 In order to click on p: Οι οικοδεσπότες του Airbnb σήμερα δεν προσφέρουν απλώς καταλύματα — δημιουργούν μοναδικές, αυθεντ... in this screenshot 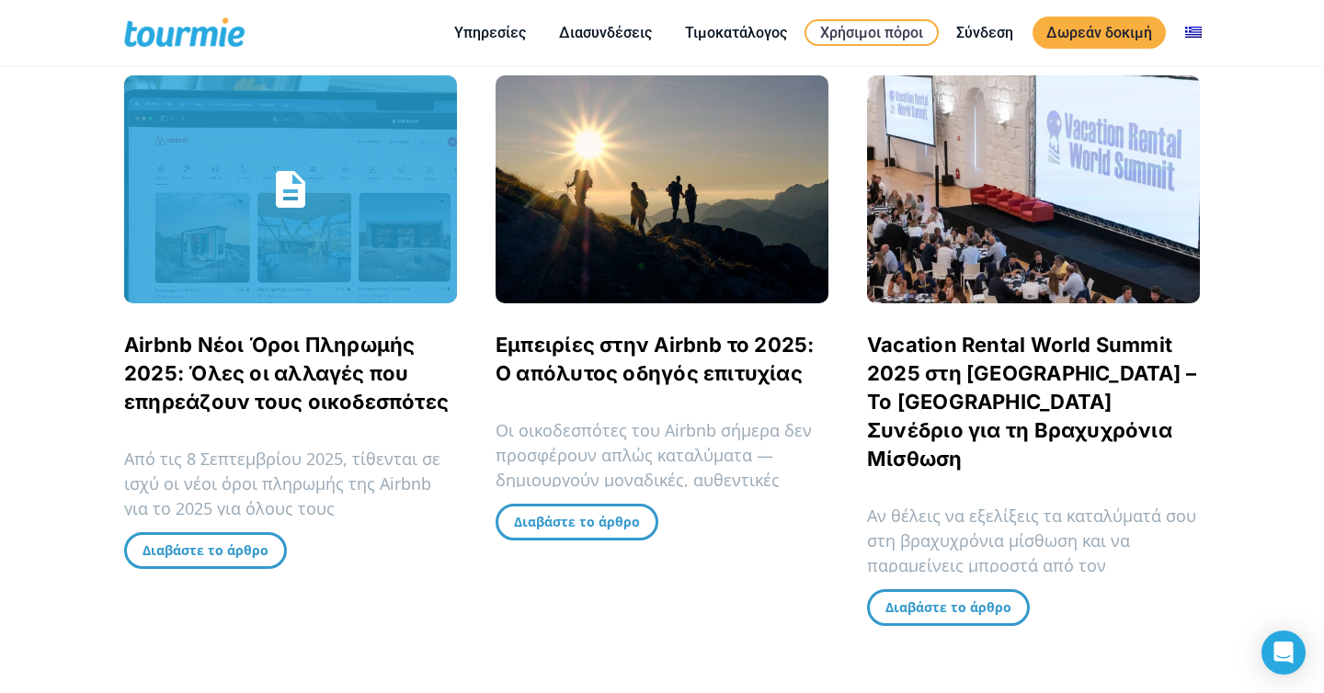, I will do `click(662, 480)`.